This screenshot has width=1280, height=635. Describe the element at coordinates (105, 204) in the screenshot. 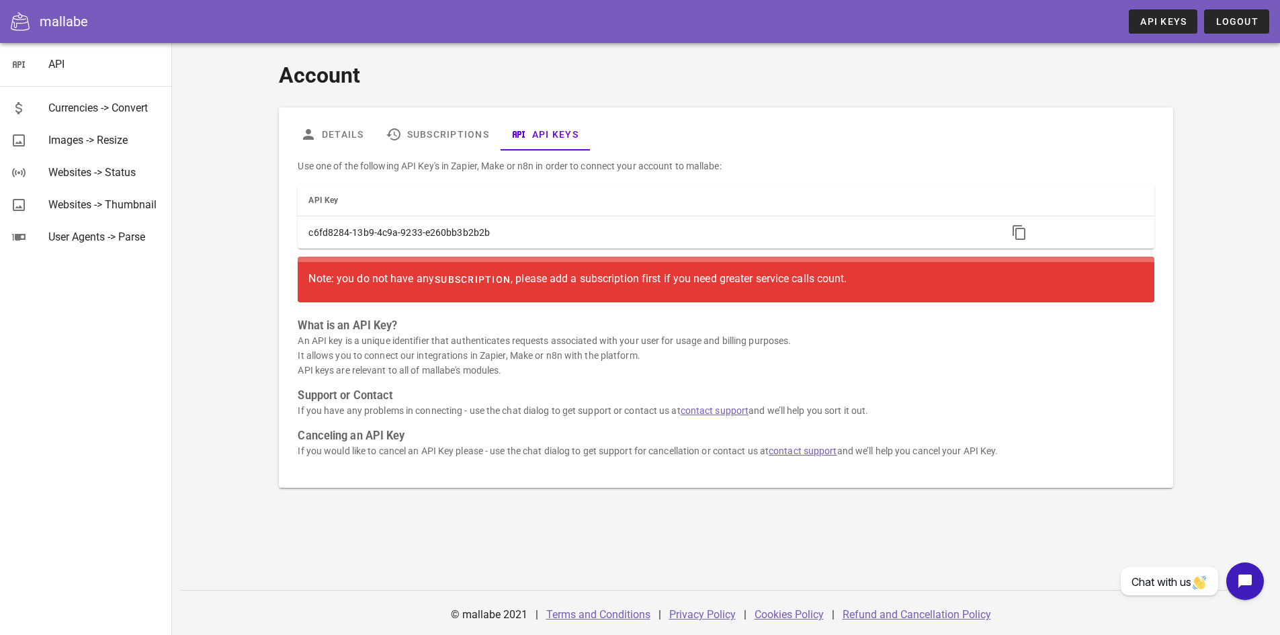

I see `div: Websites -> Thumbnail` at that location.